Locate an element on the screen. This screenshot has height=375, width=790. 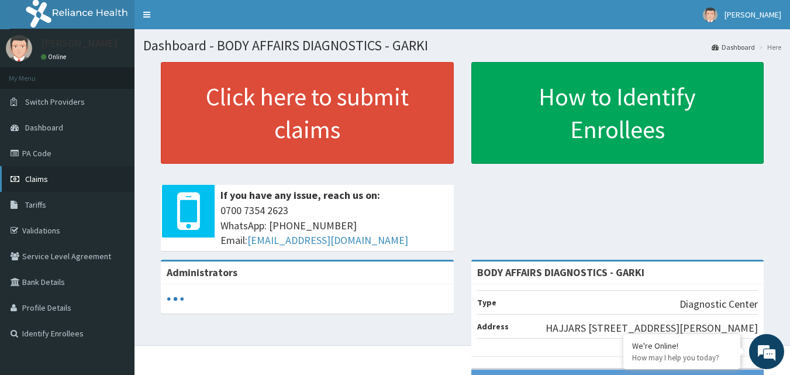
b: Address is located at coordinates (493, 326).